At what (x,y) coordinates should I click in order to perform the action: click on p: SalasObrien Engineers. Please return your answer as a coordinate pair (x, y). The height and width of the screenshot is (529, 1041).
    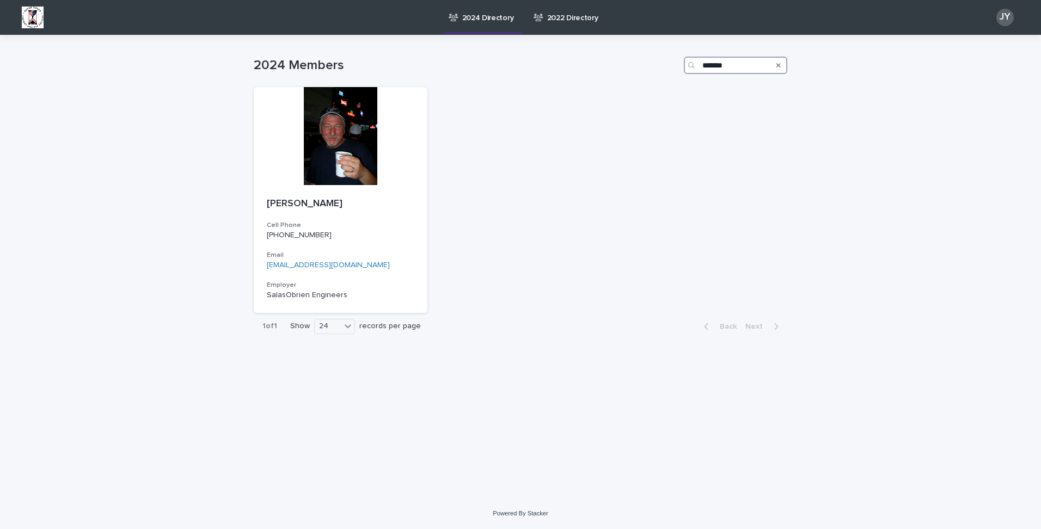
    Looking at the image, I should click on (340, 295).